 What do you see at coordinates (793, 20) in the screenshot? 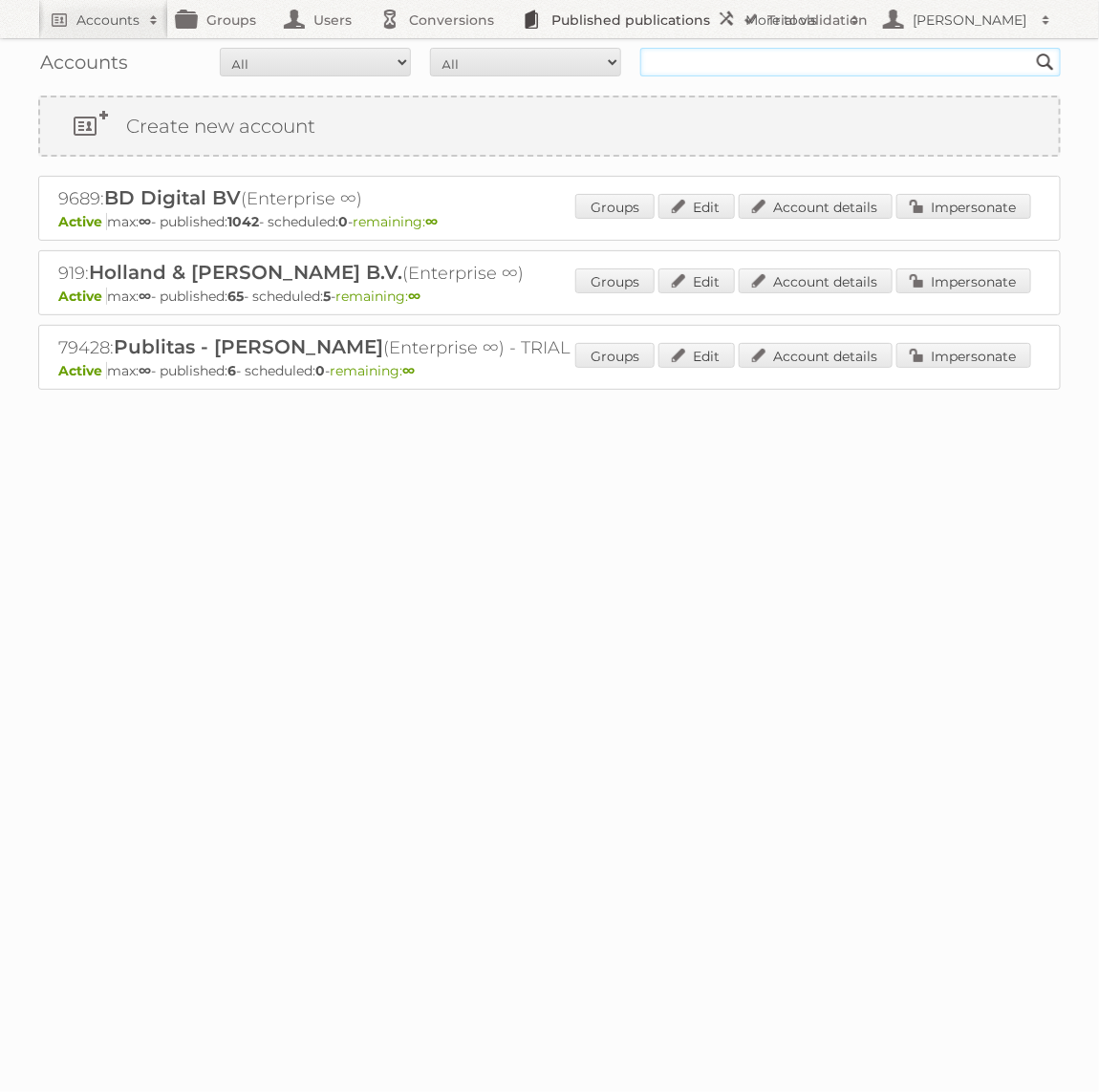
I see `h2: More tools` at bounding box center [793, 20].